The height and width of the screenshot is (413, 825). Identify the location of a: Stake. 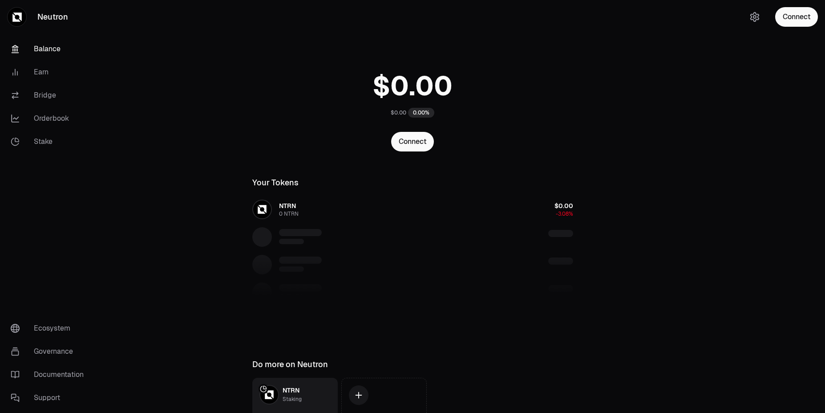
(50, 142).